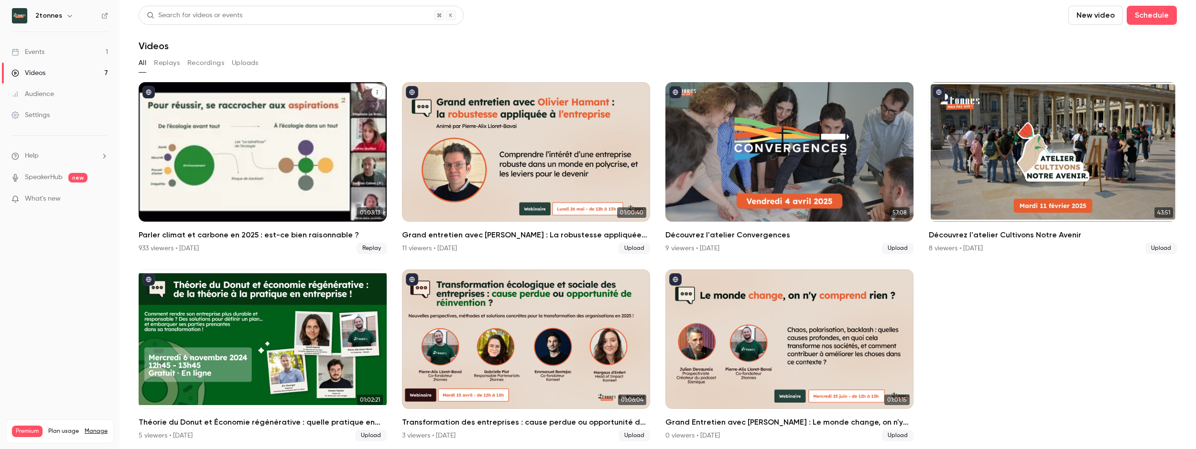 The image size is (1196, 449). Describe the element at coordinates (245, 63) in the screenshot. I see `button: Uploads` at that location.